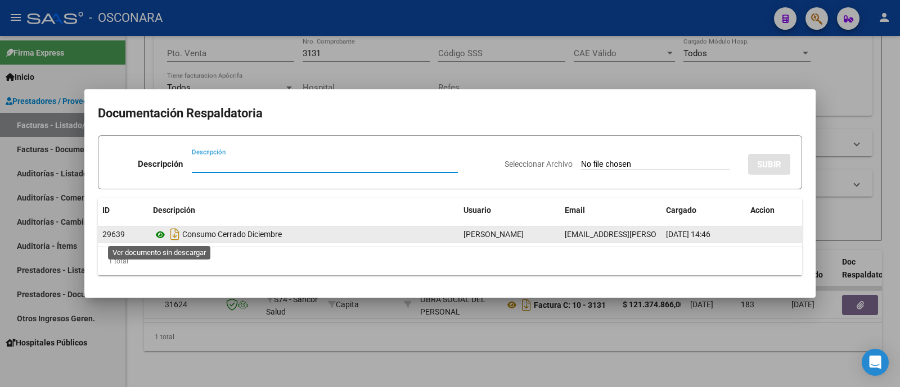 This screenshot has height=387, width=900. I want to click on div: 1 total, so click(450, 261).